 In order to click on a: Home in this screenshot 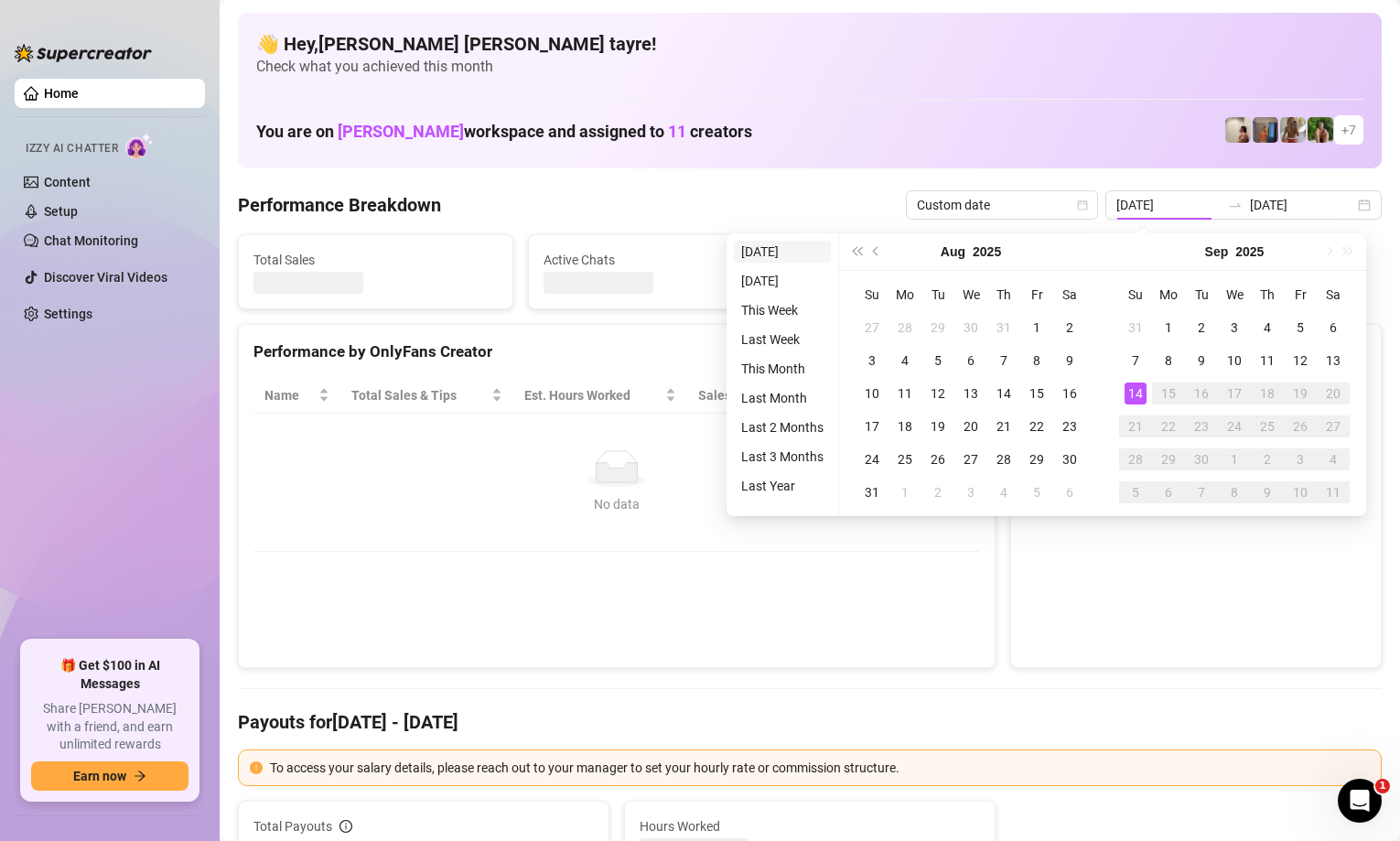, I will do `click(61, 93)`.